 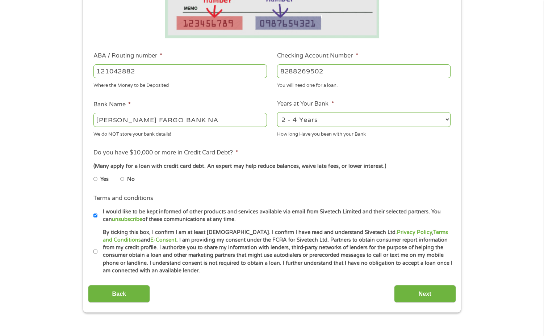 I want to click on div: How long Have you been with your Bank, so click(x=364, y=133).